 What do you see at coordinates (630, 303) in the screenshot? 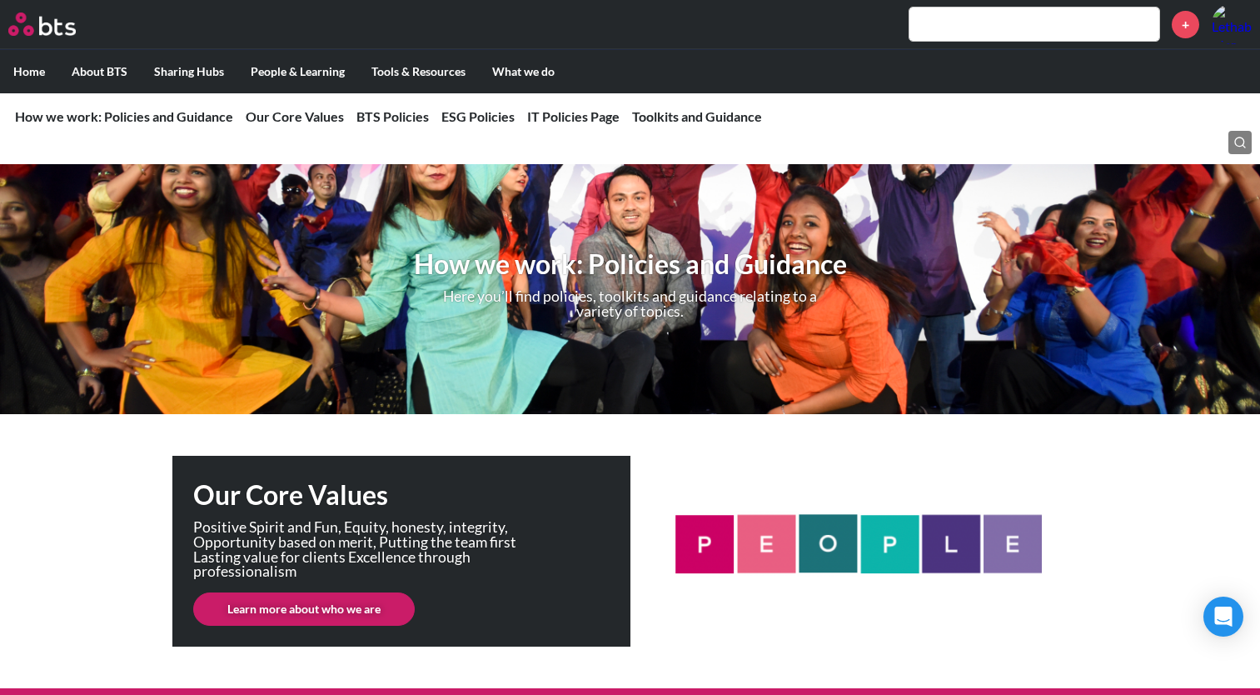
I see `p: Here you’ll find policies, toolkits and guidance relating to a variety of topics.` at bounding box center [630, 303].